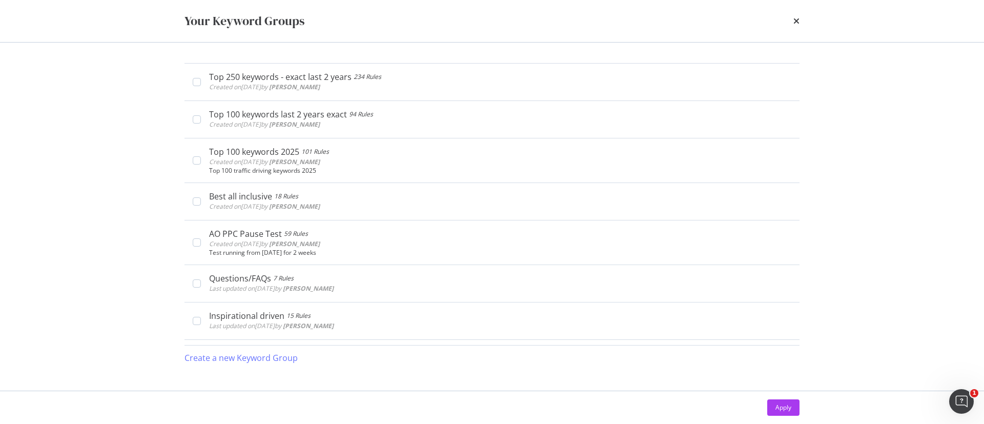  Describe the element at coordinates (783, 407) in the screenshot. I see `div: Apply` at that location.